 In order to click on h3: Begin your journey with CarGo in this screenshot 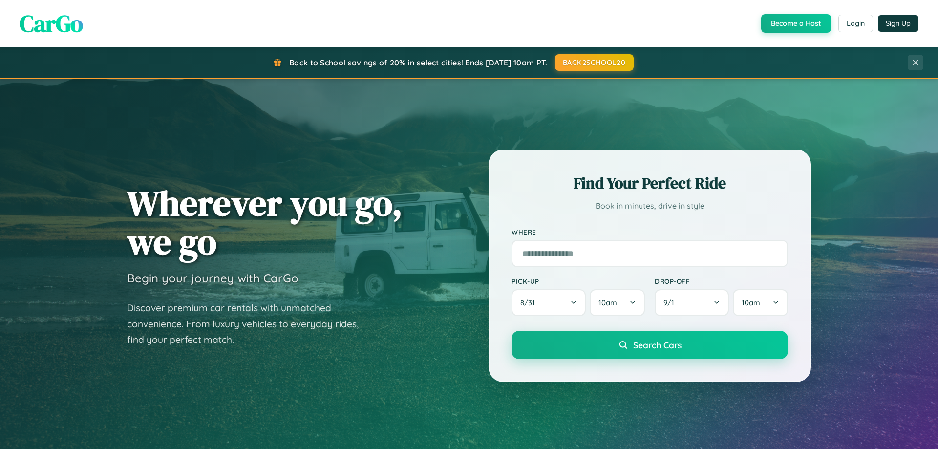, I will do `click(213, 278)`.